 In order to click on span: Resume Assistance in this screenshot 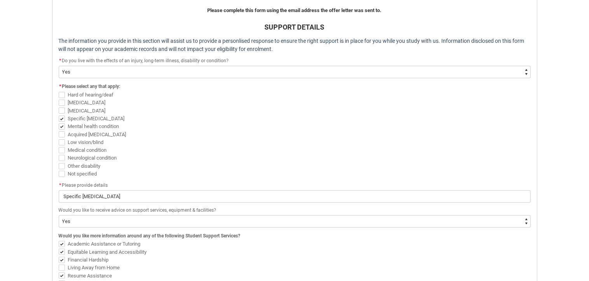, I will do `click(90, 275)`.